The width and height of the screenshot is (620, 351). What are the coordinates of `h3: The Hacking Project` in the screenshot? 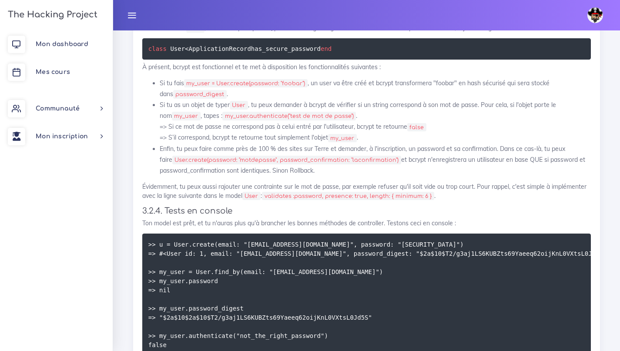 It's located at (51, 15).